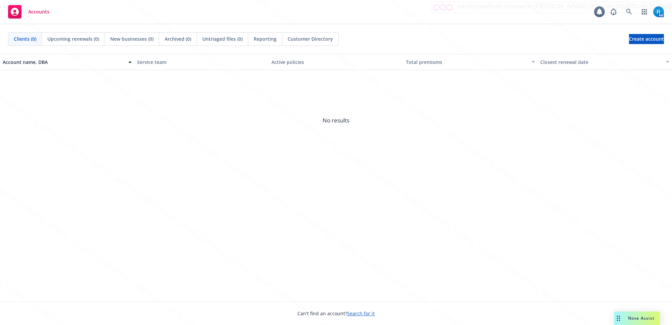  What do you see at coordinates (601, 62) in the screenshot?
I see `div: Closest renewal date` at bounding box center [601, 62].